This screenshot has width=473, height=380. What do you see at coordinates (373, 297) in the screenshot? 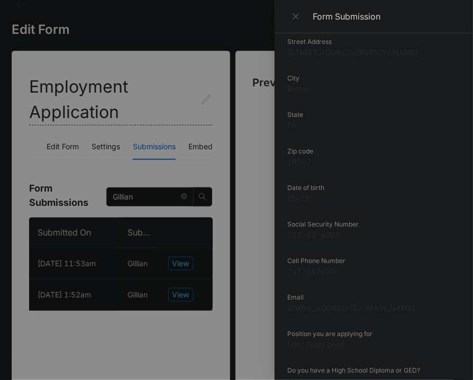
I see `dt: Email` at bounding box center [373, 297].